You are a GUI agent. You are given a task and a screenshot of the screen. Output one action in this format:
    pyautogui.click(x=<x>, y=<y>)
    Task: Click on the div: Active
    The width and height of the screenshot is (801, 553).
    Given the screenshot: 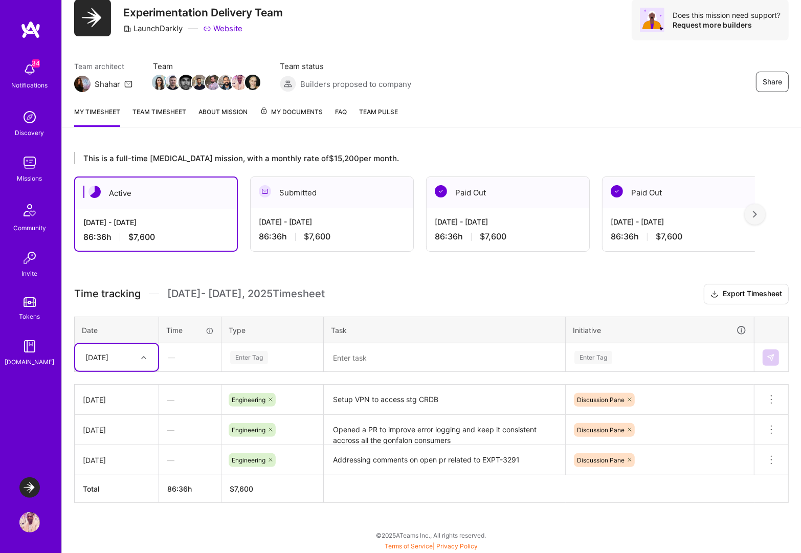 What is the action you would take?
    pyautogui.click(x=156, y=193)
    